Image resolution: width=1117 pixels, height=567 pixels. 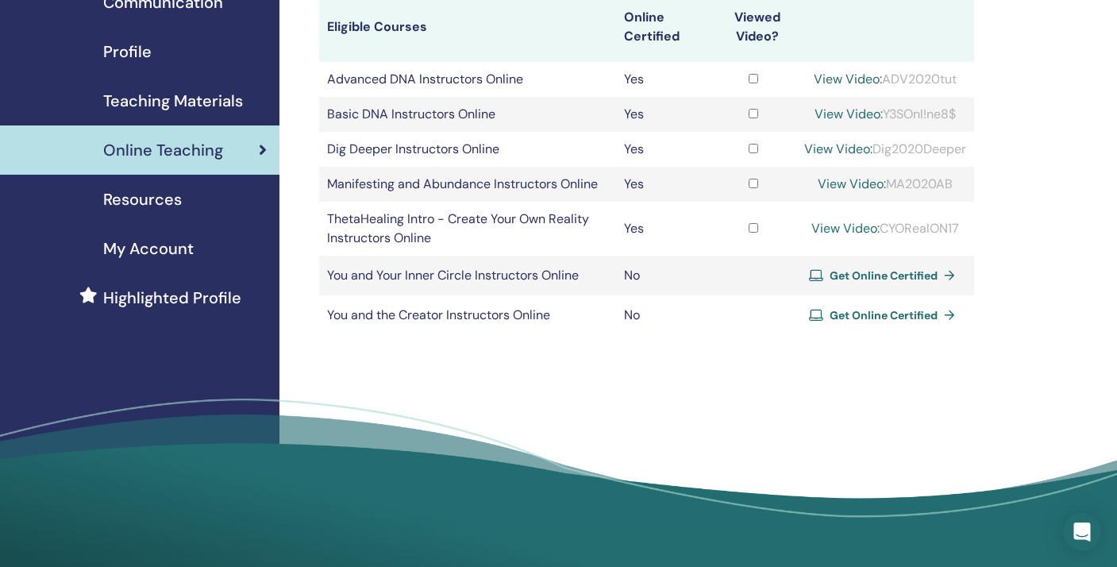 What do you see at coordinates (467, 79) in the screenshot?
I see `td: Advanced DNA Instructors Online` at bounding box center [467, 79].